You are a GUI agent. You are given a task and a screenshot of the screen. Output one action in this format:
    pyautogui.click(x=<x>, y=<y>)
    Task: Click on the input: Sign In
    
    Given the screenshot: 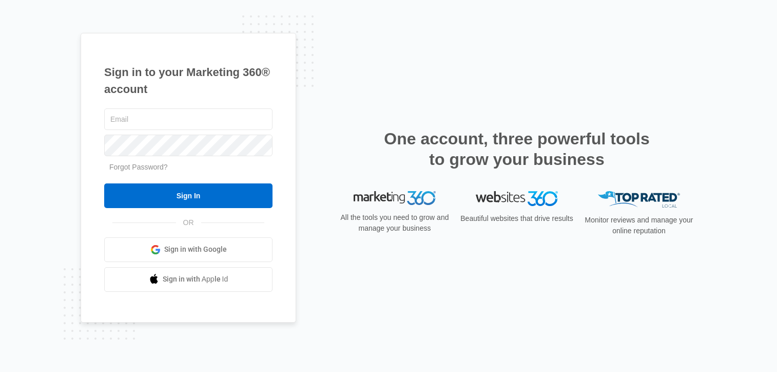 What is the action you would take?
    pyautogui.click(x=188, y=196)
    